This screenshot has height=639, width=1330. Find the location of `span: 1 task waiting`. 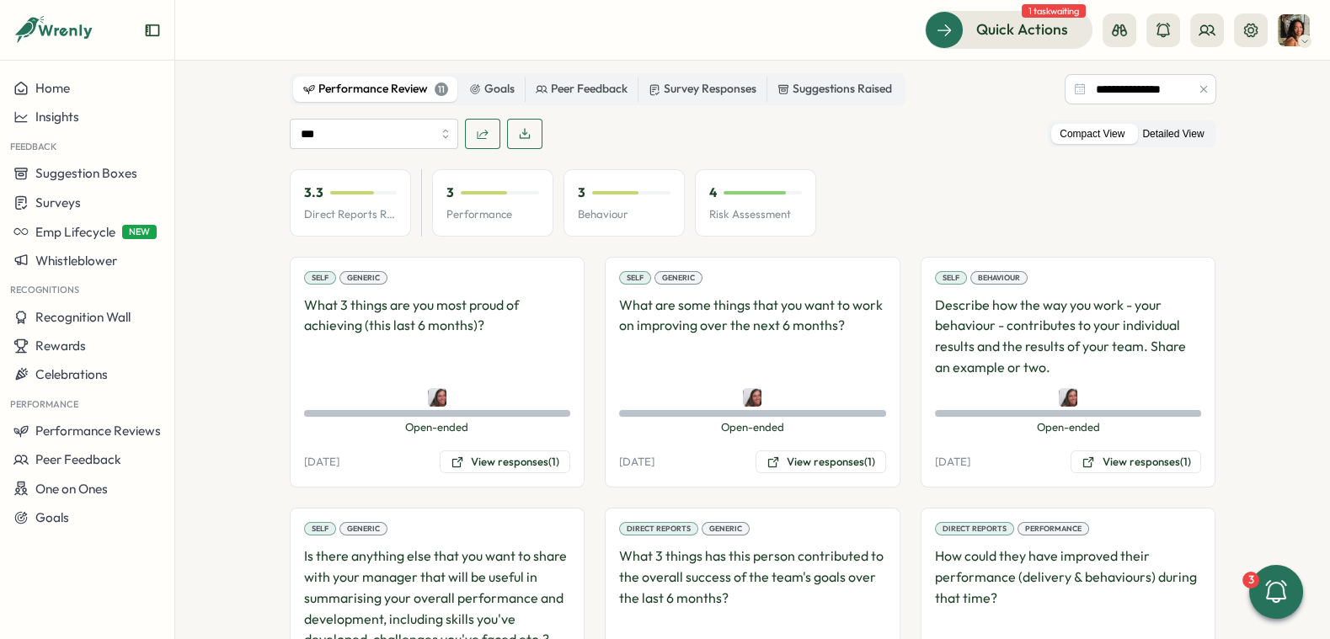

span: 1 task waiting is located at coordinates (1053, 11).